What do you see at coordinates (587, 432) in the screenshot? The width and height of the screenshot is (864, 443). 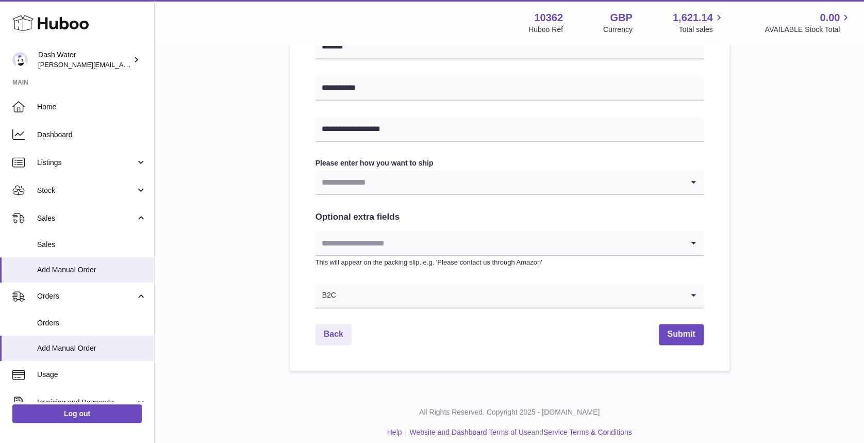 I see `a: Service Terms & Conditions` at bounding box center [587, 432].